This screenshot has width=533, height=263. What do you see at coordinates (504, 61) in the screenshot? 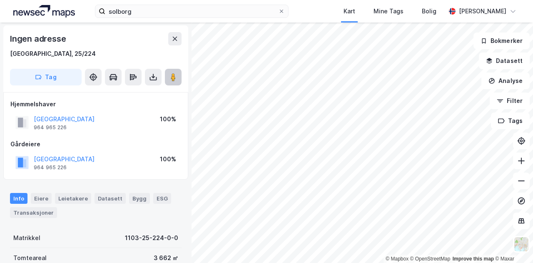
I see `button: Datasett` at bounding box center [504, 61].